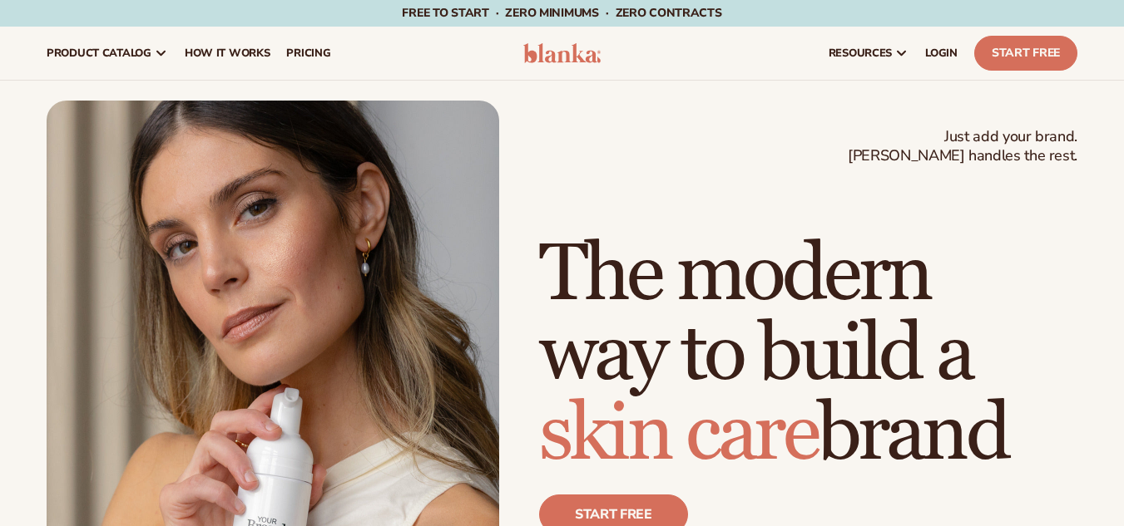 The image size is (1124, 526). What do you see at coordinates (227, 53) in the screenshot?
I see `span: How It Works` at bounding box center [227, 53].